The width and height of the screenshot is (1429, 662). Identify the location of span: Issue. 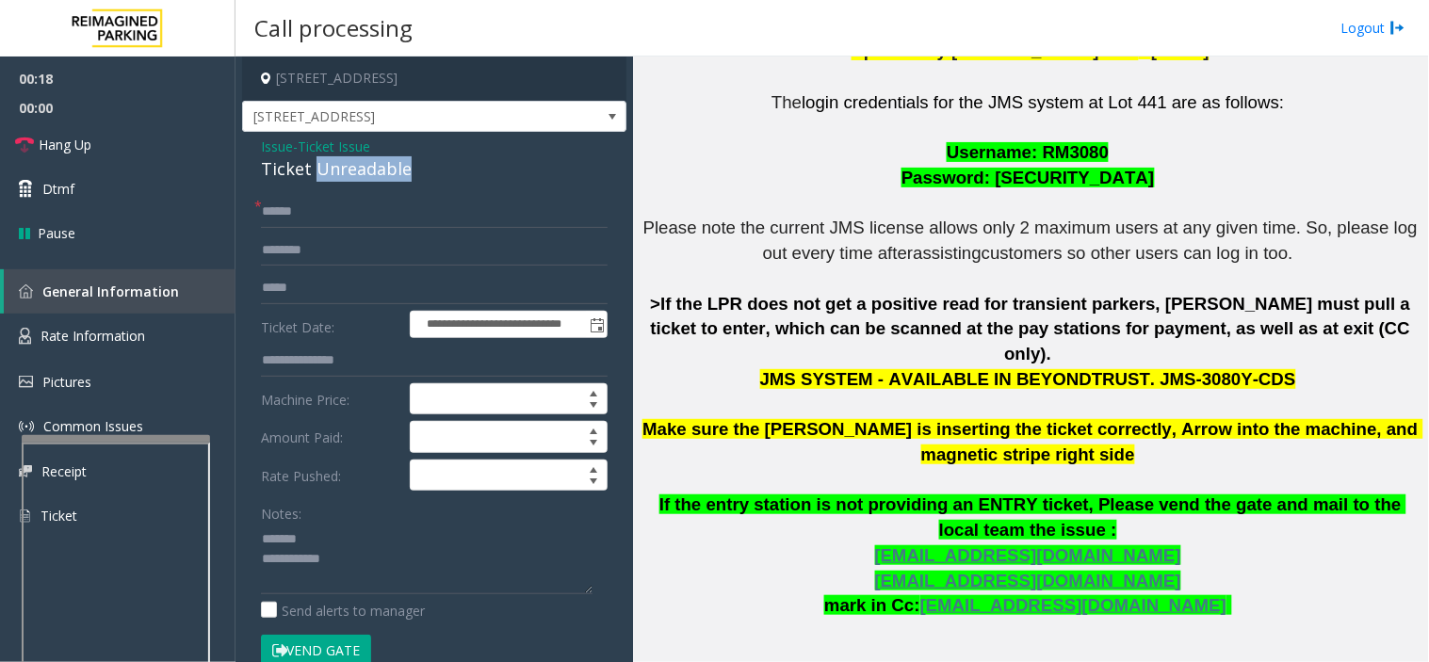
(277, 146).